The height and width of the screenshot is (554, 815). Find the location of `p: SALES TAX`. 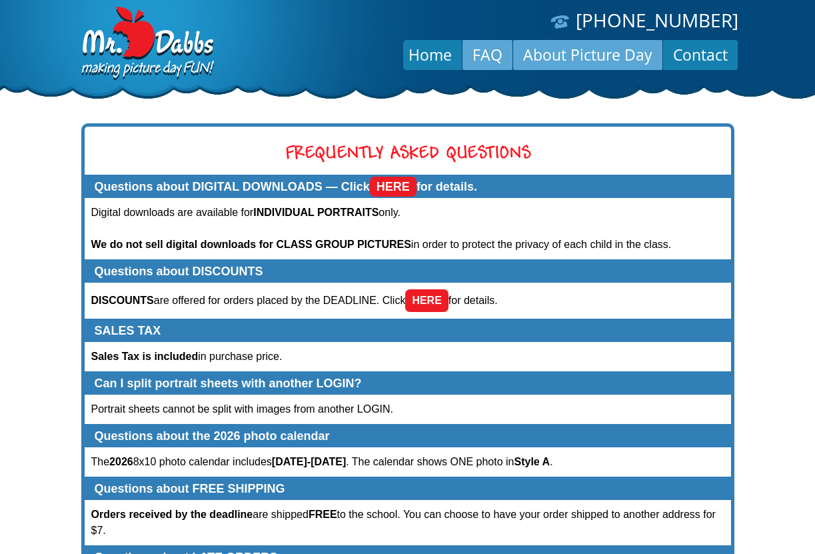

p: SALES TAX is located at coordinates (408, 331).